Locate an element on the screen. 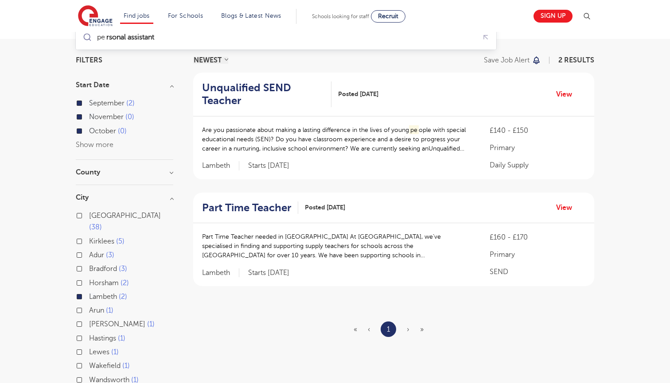 The image size is (670, 383). input: Wakefield 1 is located at coordinates (92, 365).